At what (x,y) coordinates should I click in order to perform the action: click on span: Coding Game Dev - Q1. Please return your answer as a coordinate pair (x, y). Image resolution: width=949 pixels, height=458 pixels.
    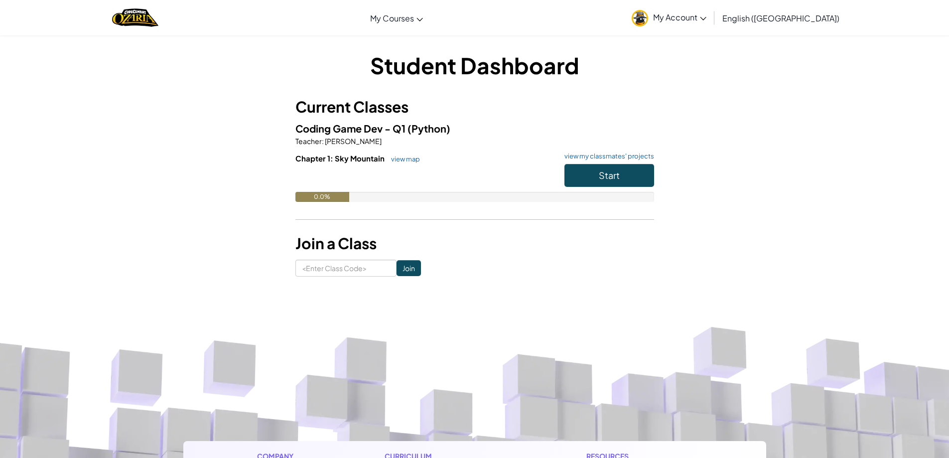
    Looking at the image, I should click on (351, 128).